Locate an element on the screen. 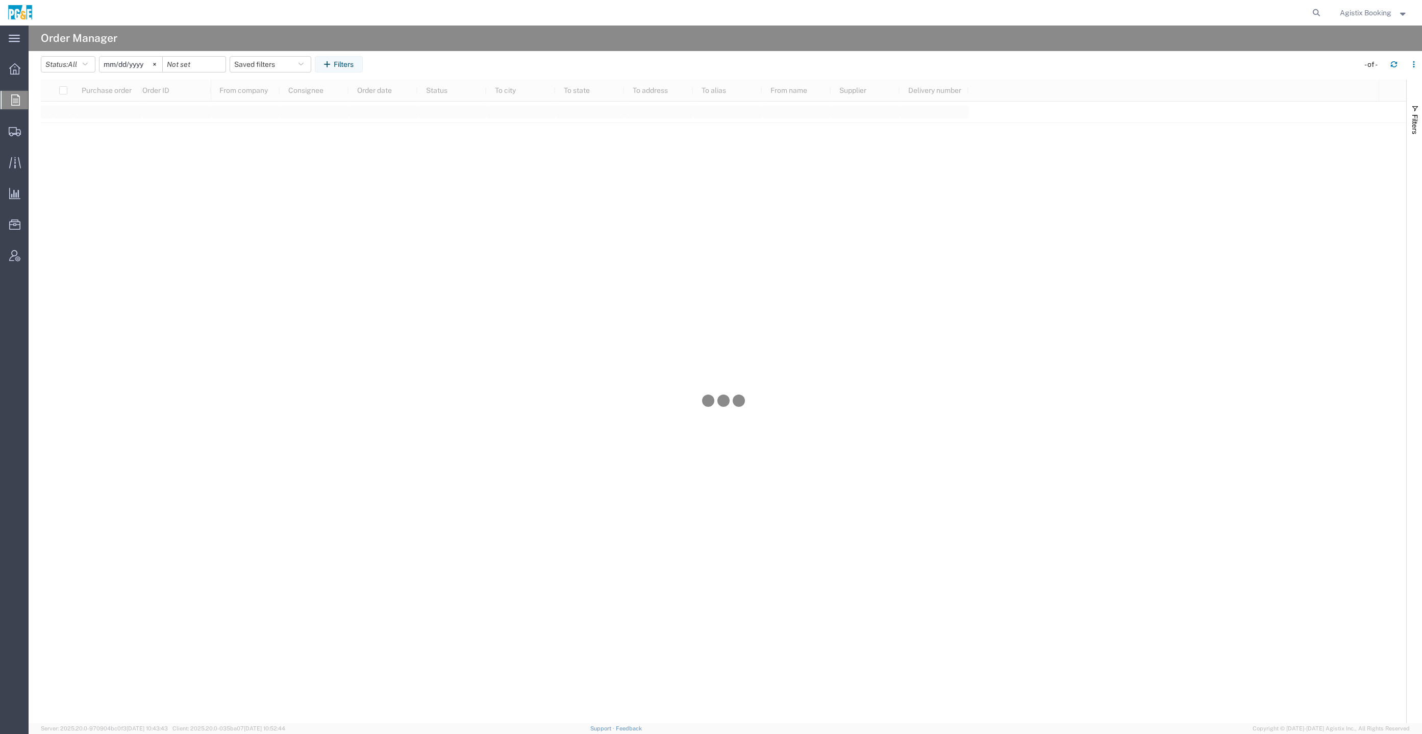 This screenshot has height=734, width=1422. h4: Order Manager is located at coordinates (79, 38).